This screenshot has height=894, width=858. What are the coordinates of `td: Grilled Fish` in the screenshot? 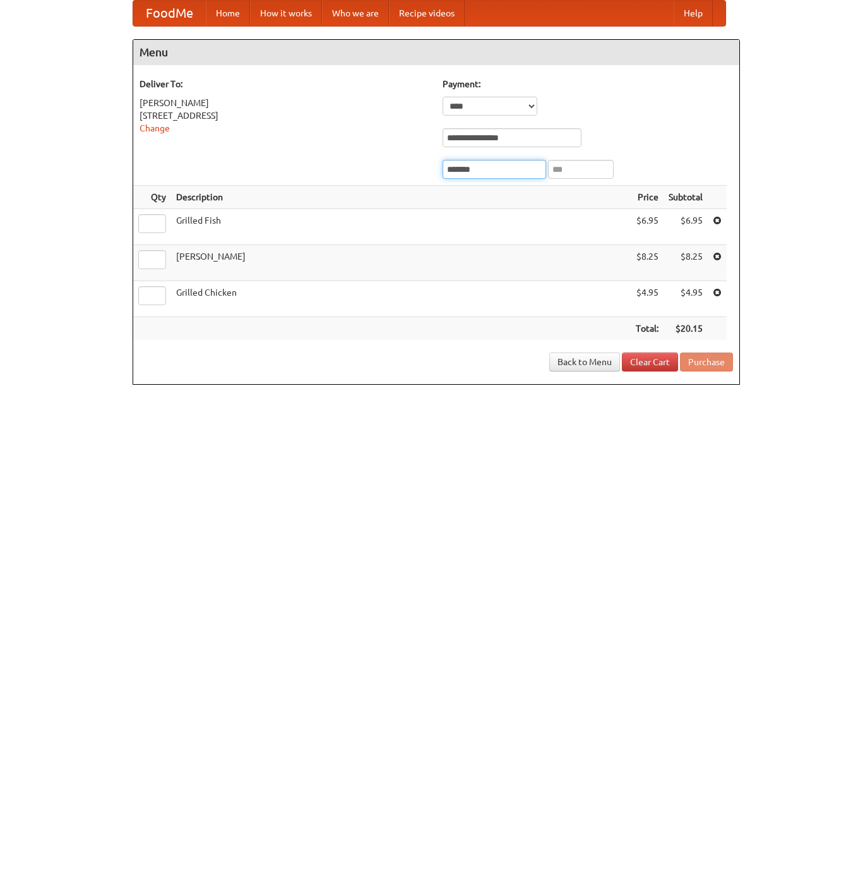 It's located at (401, 227).